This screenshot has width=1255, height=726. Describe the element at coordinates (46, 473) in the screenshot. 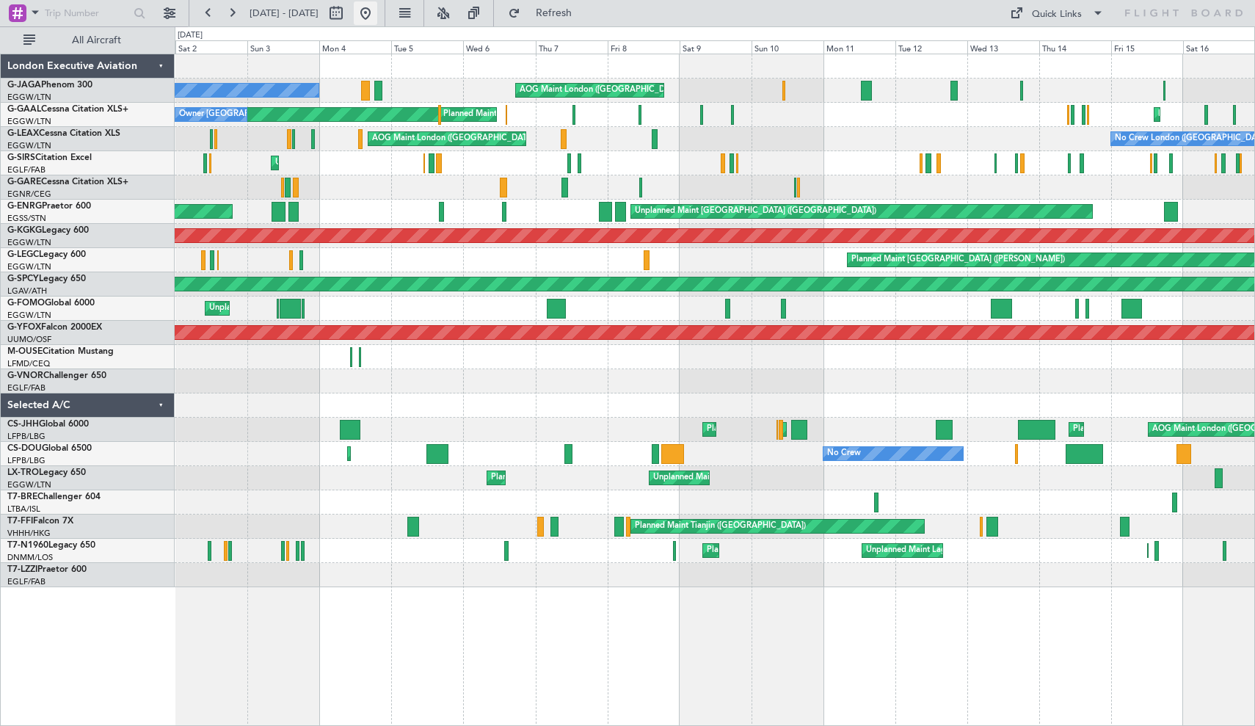

I see `a: LX-TROLegacy 650` at that location.